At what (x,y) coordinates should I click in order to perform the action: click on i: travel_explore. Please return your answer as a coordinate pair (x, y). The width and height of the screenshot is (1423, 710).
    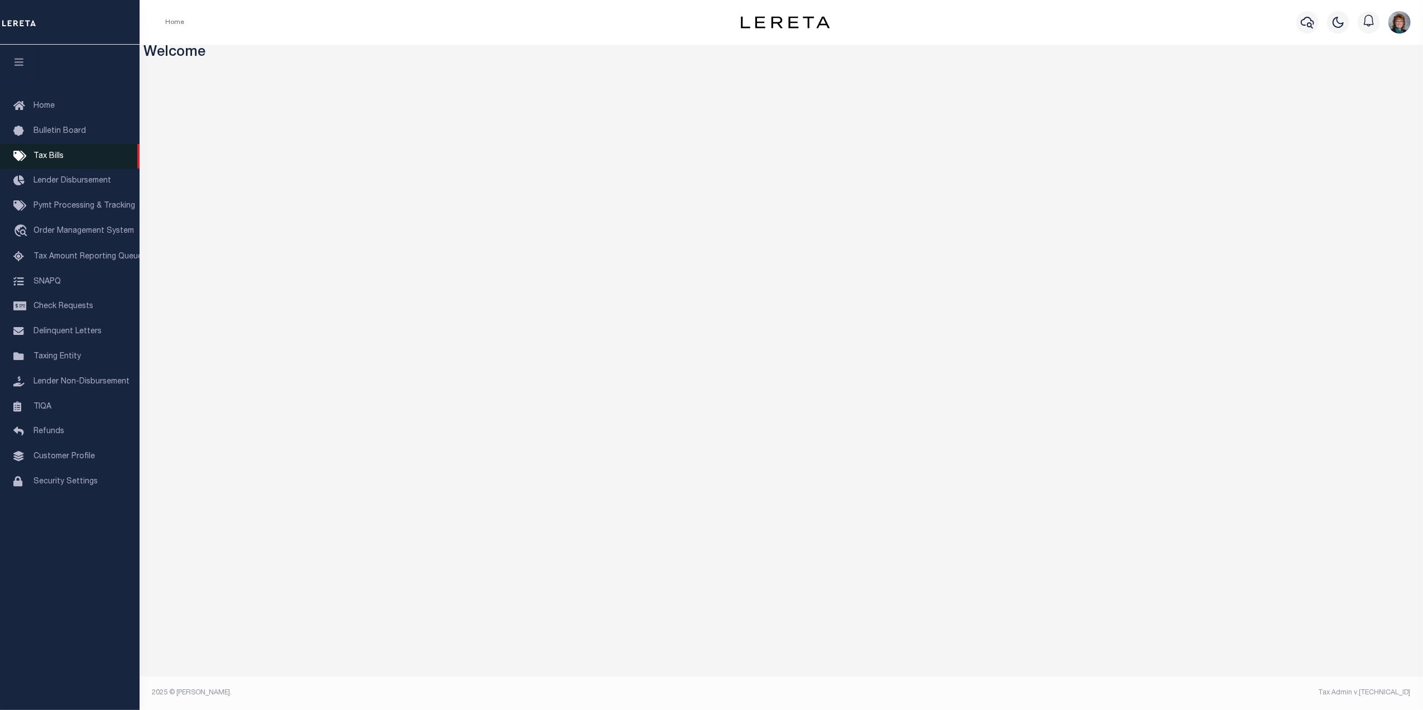
    Looking at the image, I should click on (22, 232).